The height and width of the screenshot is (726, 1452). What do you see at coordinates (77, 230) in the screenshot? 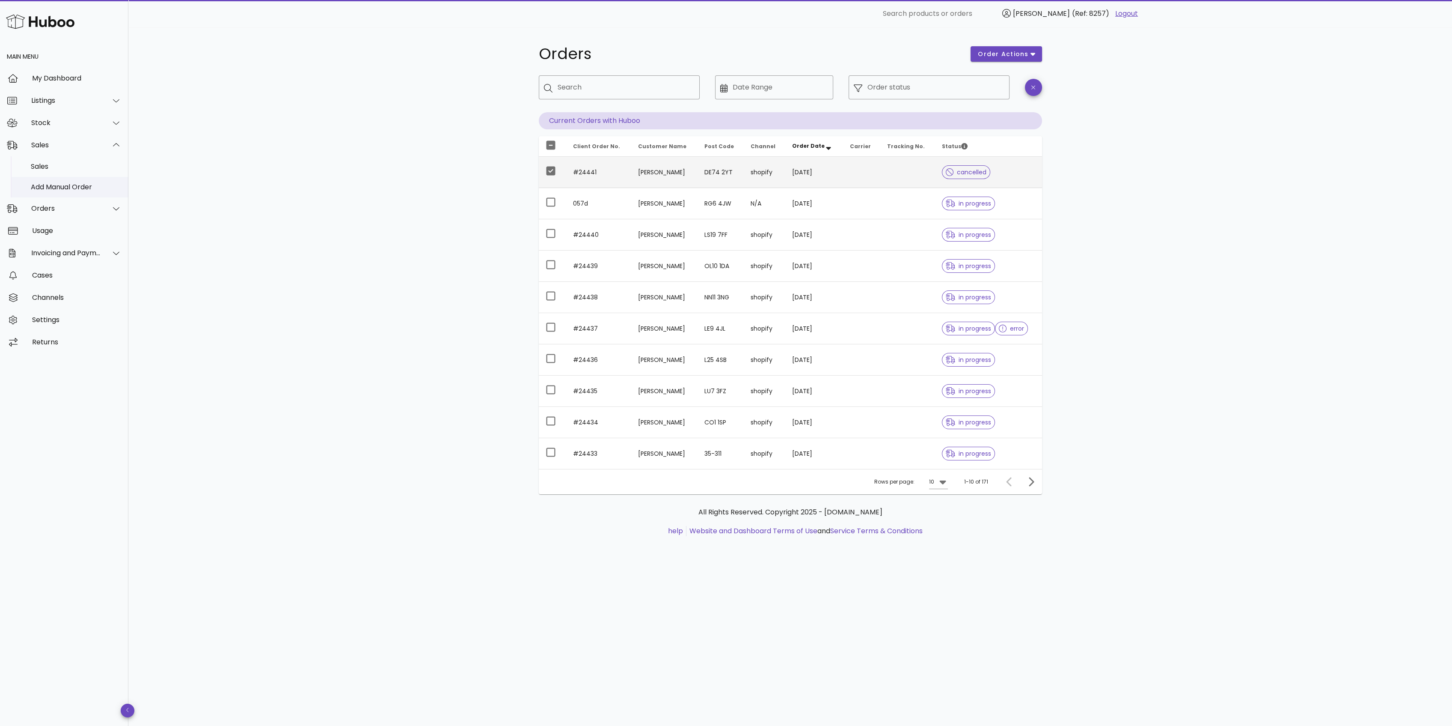
I see `div: Usage` at bounding box center [77, 230].